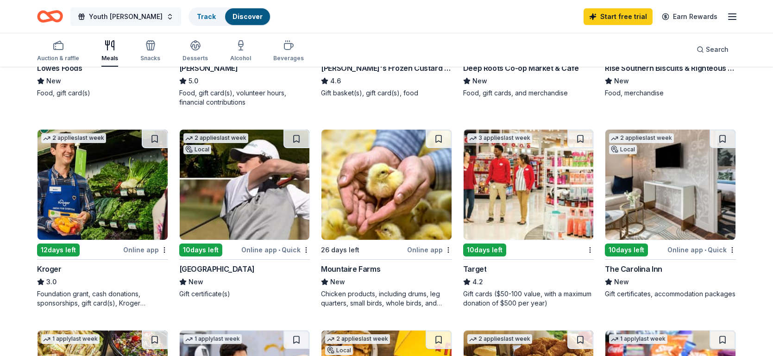 The image size is (773, 356). I want to click on a: Image for Beau Rivage Golf & Resort2 applieslast weekLocal10days leftOnline app•Quick[GEOGRAPHIC_..., so click(245, 214).